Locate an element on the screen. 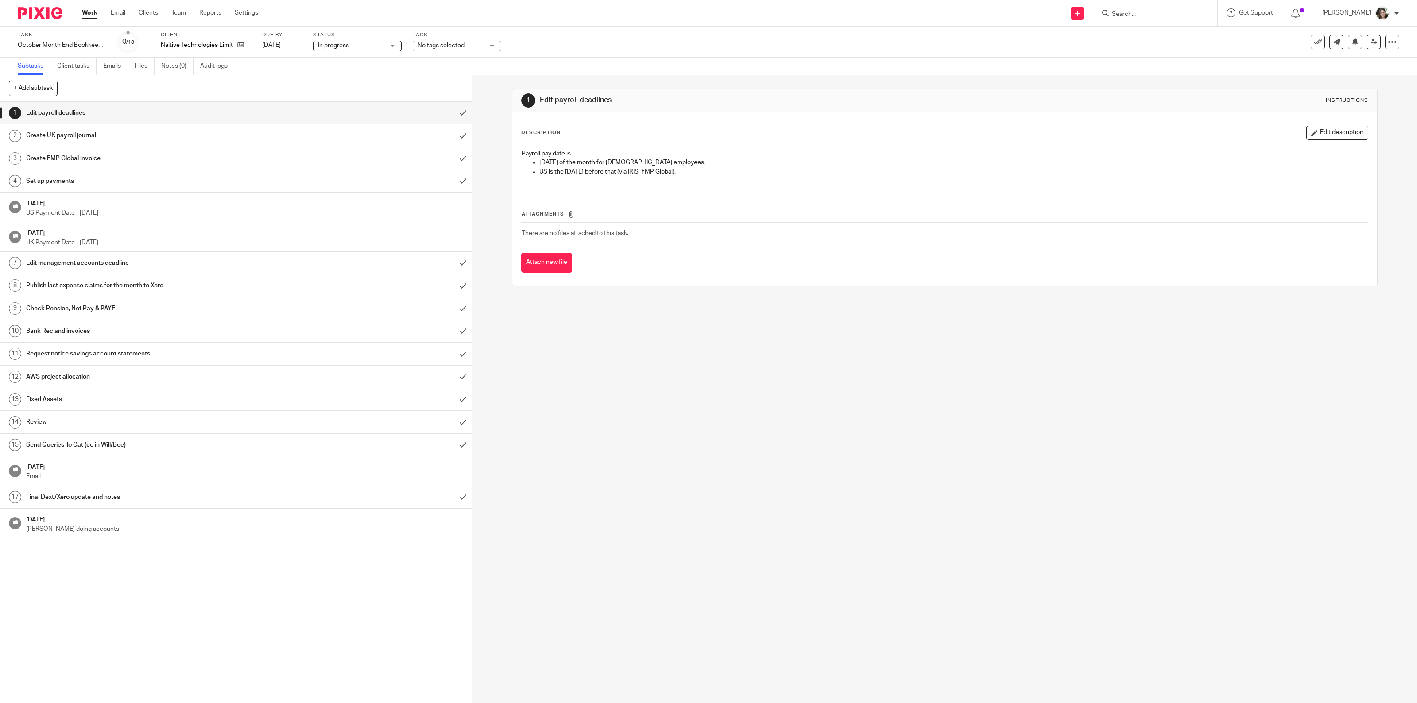 The height and width of the screenshot is (703, 1417). h1: Send Queries To Cat (cc in Will/Bee) is located at coordinates (166, 445).